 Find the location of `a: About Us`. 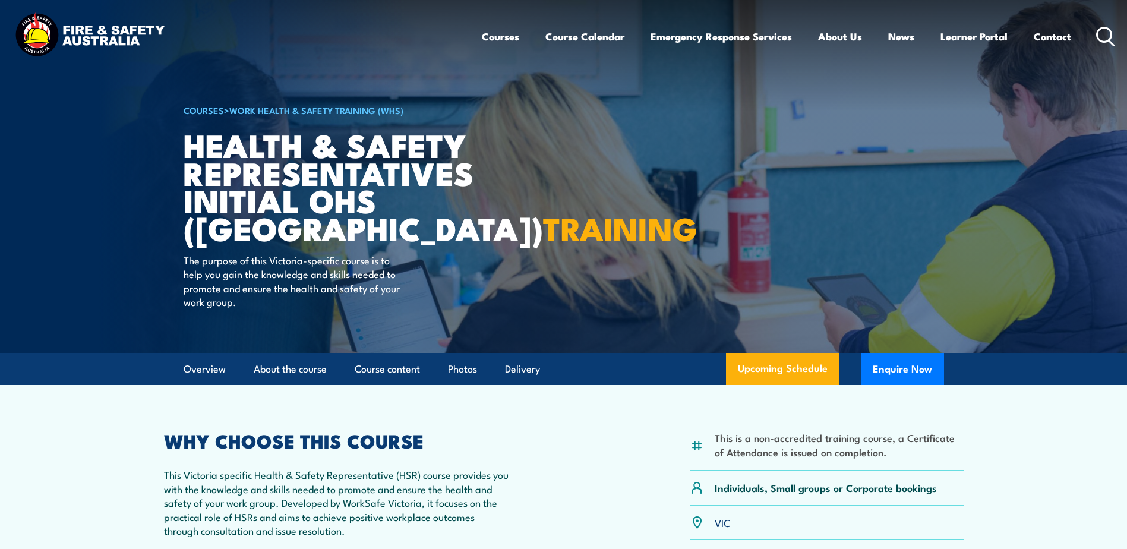

a: About Us is located at coordinates (840, 36).